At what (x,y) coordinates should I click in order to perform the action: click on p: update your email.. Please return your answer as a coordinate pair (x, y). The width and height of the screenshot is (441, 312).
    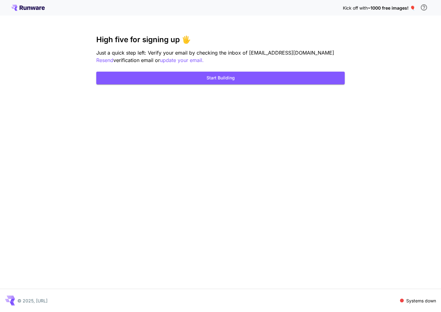
    Looking at the image, I should click on (181, 60).